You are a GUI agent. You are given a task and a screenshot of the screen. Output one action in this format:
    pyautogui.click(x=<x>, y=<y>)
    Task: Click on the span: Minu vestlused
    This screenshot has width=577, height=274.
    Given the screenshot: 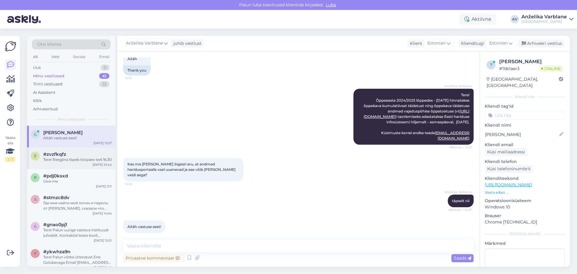 What is the action you would take?
    pyautogui.click(x=71, y=119)
    